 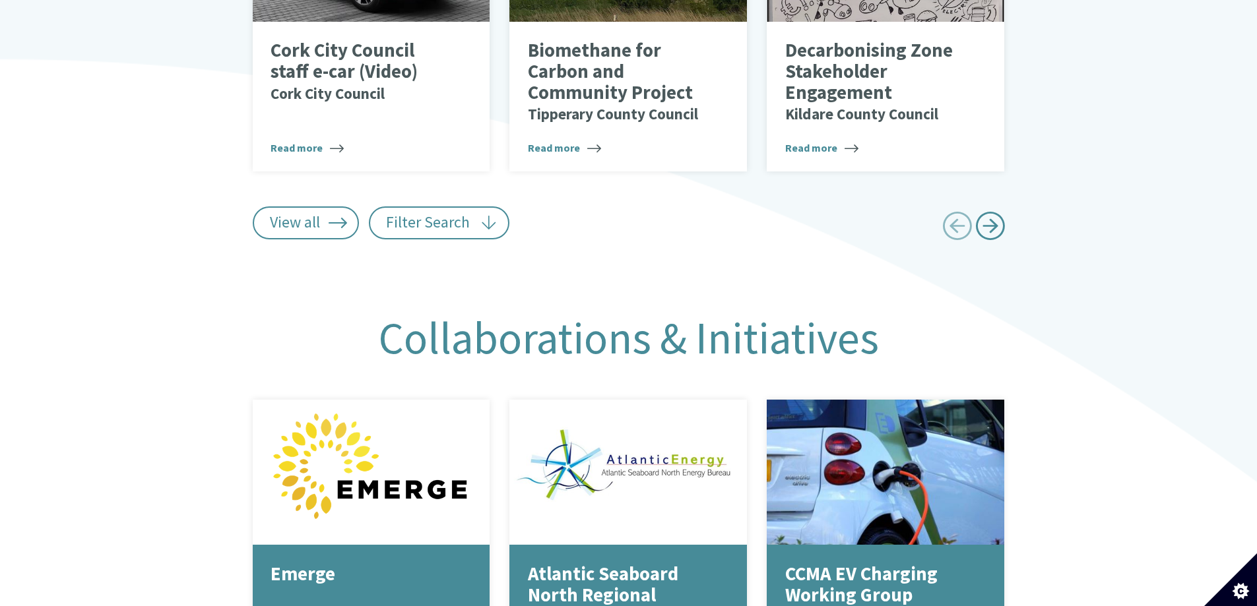 I want to click on button: Filter Search, so click(x=439, y=223).